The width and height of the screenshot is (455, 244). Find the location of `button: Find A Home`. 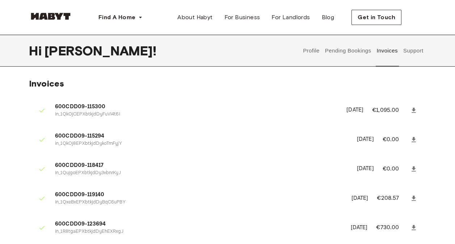

button: Find A Home is located at coordinates (121, 17).